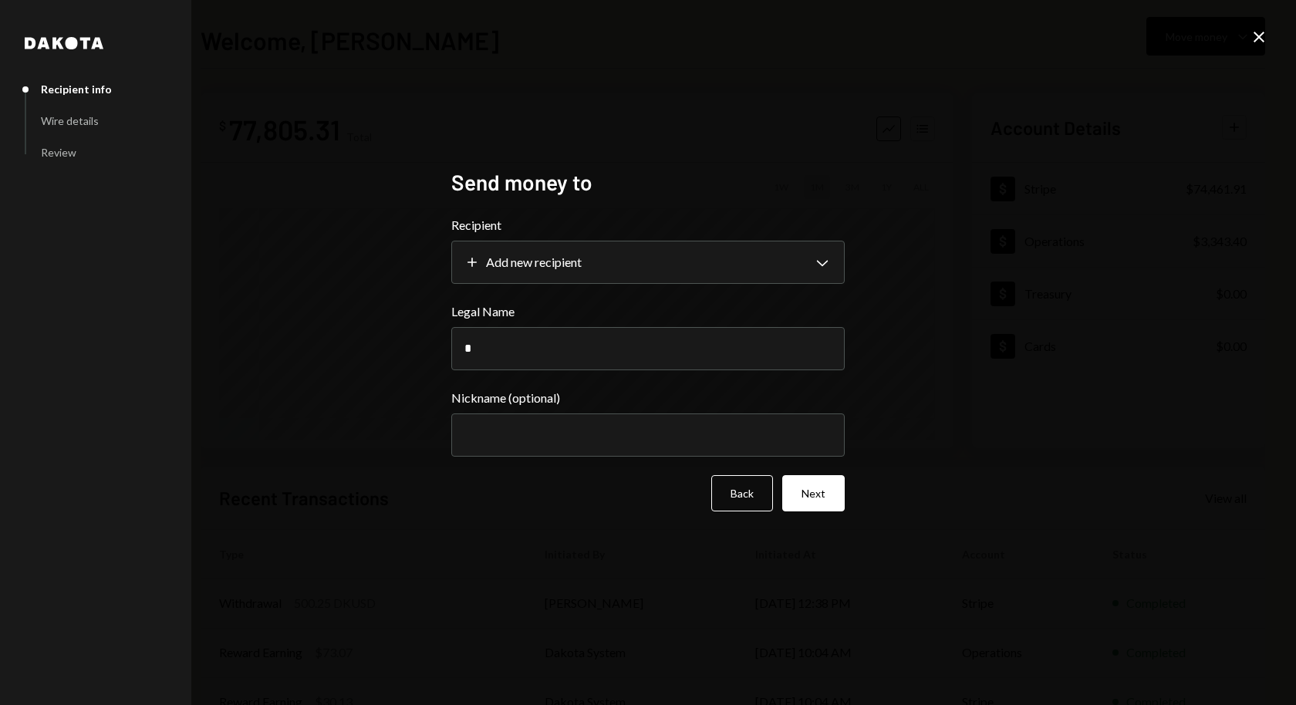 This screenshot has width=1296, height=705. What do you see at coordinates (648, 312) in the screenshot?
I see `label: Legal Name` at bounding box center [648, 312].